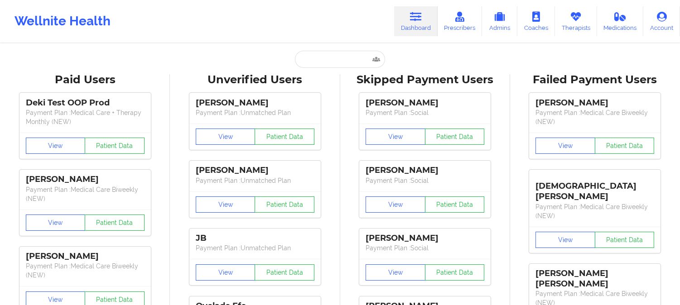 Image resolution: width=680 pixels, height=305 pixels. I want to click on div: Deki Test OOP Prod, so click(85, 103).